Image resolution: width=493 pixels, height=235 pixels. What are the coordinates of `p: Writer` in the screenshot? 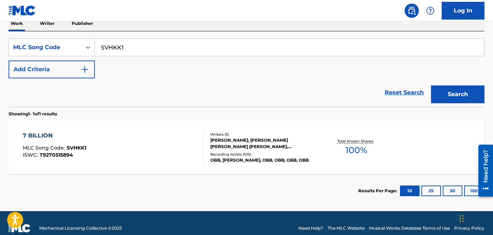 It's located at (47, 24).